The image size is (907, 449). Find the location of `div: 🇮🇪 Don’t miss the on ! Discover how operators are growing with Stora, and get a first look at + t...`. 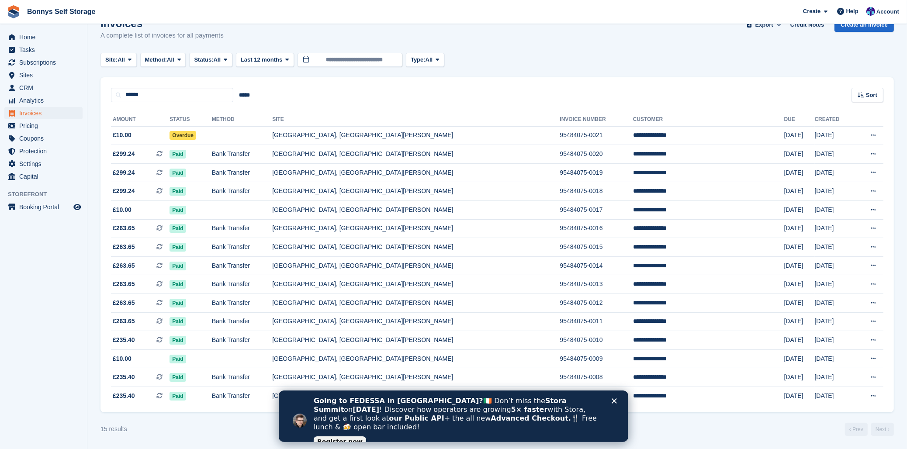

div: 🇮🇪 Don’t miss the on ! Discover how operators are growing with Stora, and get a first look at + t... is located at coordinates (178, 24).